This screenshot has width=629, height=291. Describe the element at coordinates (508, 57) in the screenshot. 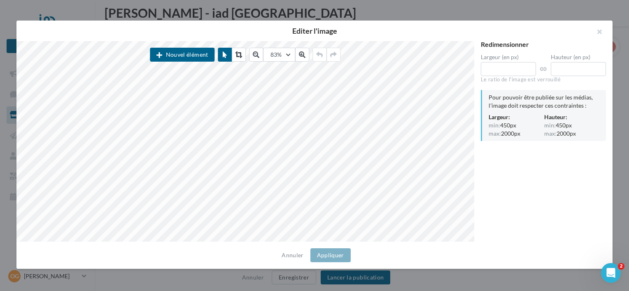

I see `label: Largeur (en px)` at that location.